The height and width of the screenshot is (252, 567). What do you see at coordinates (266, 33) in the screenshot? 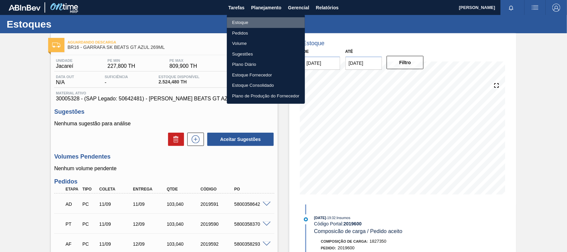
I see `li: Pedidos` at bounding box center [266, 33].